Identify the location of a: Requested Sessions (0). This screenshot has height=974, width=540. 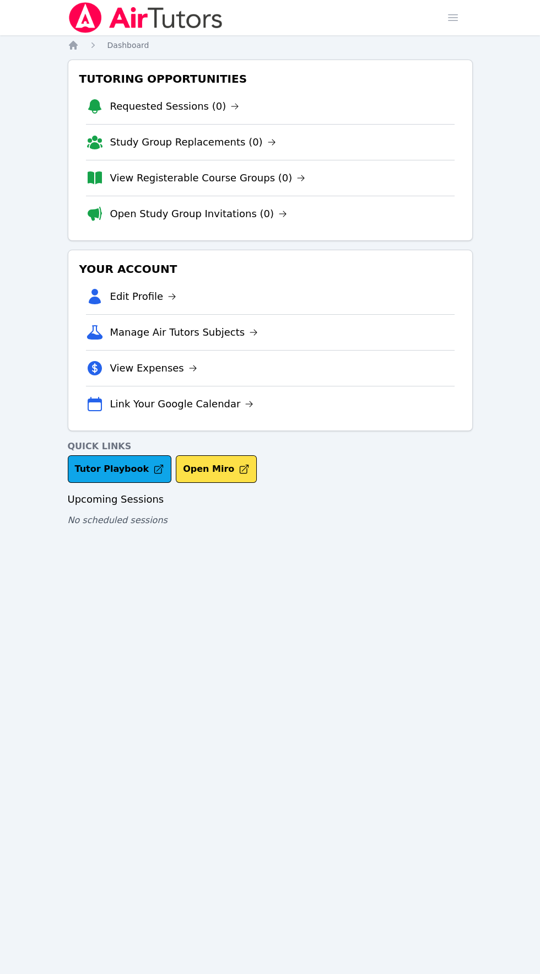
(175, 106).